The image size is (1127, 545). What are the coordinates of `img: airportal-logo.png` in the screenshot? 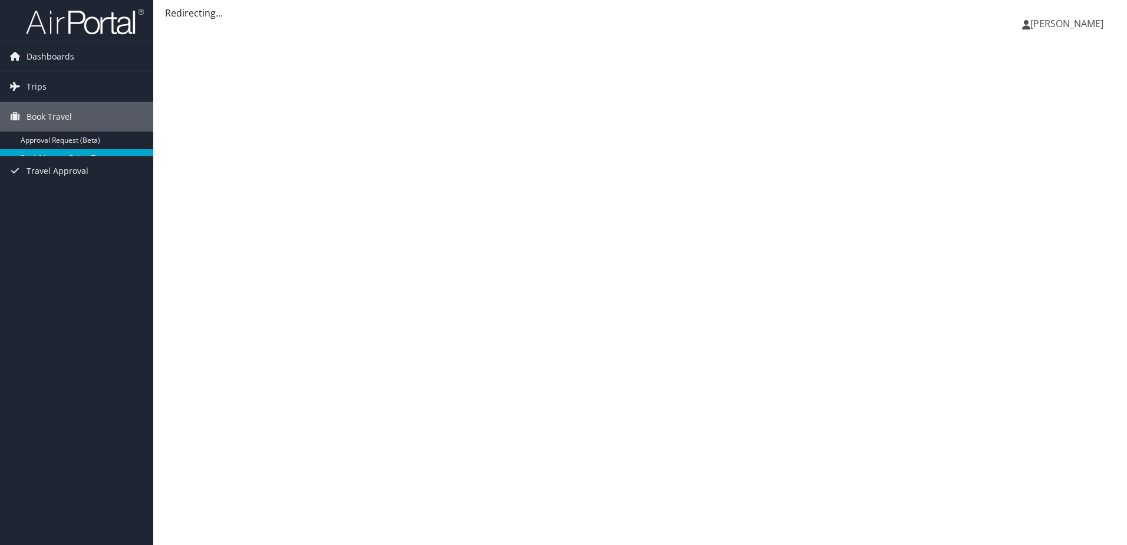 It's located at (85, 21).